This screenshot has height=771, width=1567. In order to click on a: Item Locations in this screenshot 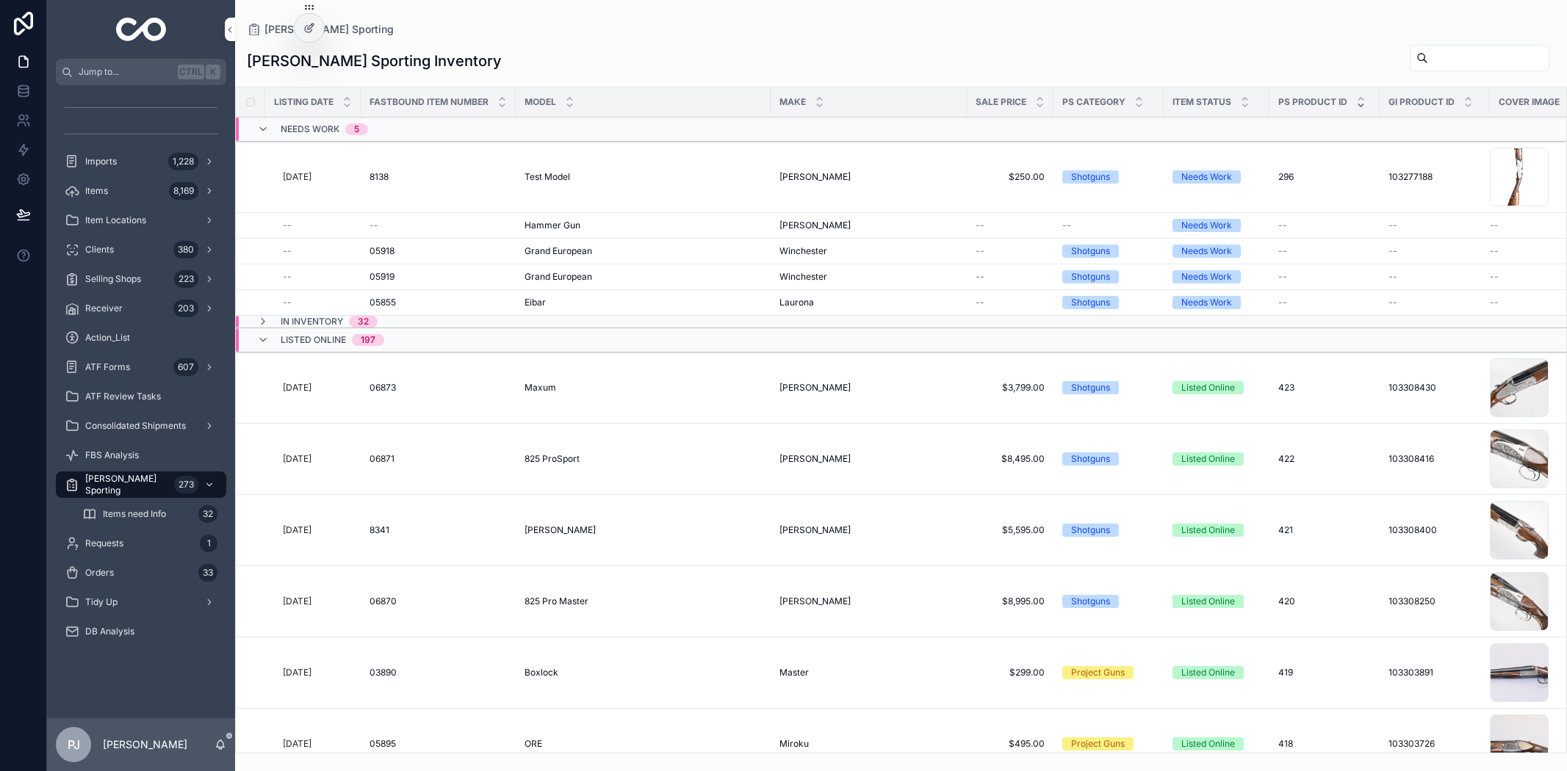, I will do `click(141, 220)`.